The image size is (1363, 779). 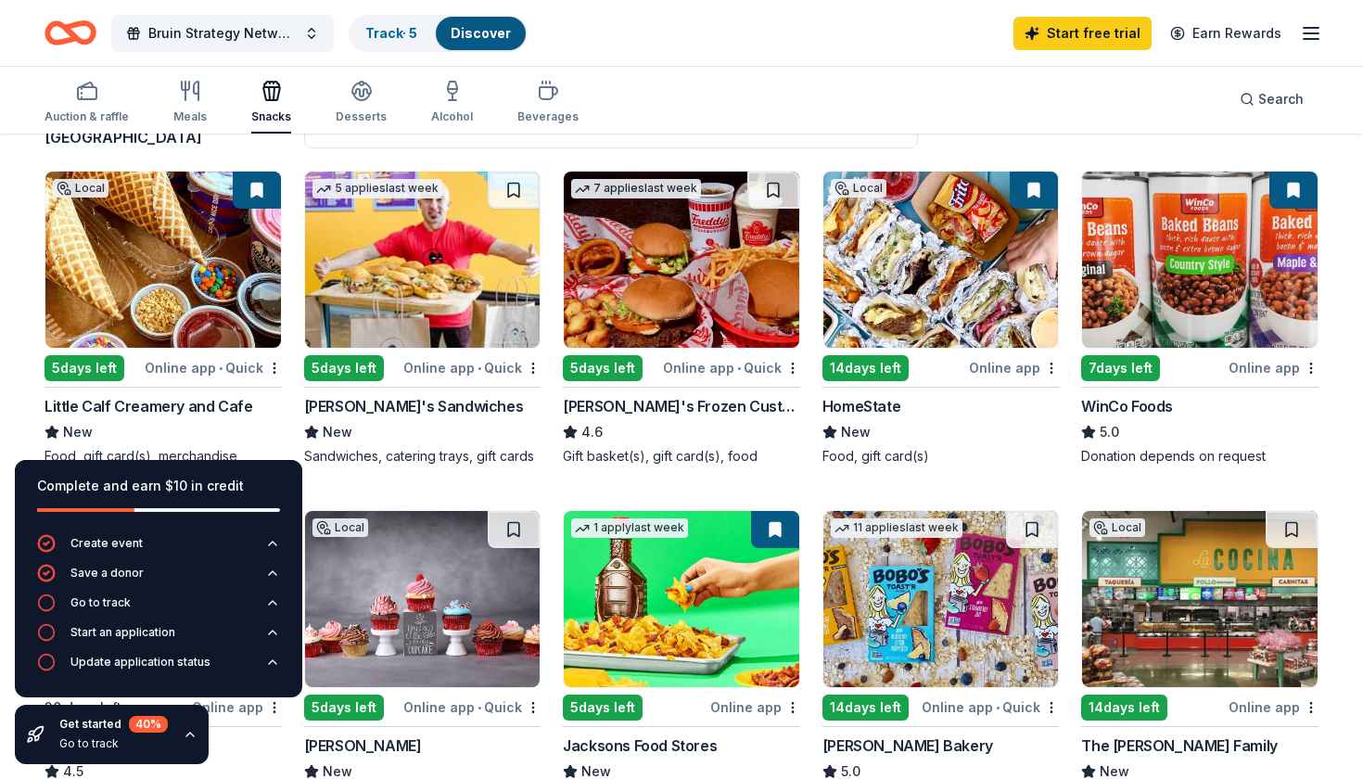 I want to click on a: Image for WinCo Foods7days leftOnline appWinCo Foods5.0Donation depends on request, so click(x=1199, y=318).